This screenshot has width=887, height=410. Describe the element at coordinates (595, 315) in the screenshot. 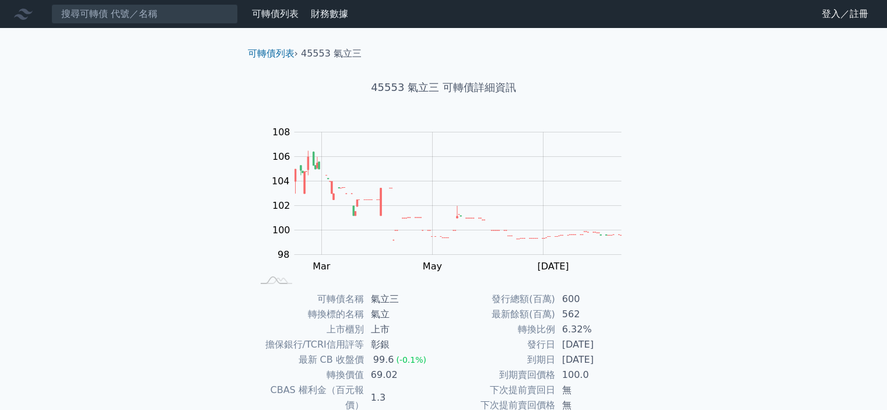

I see `td: 562` at that location.